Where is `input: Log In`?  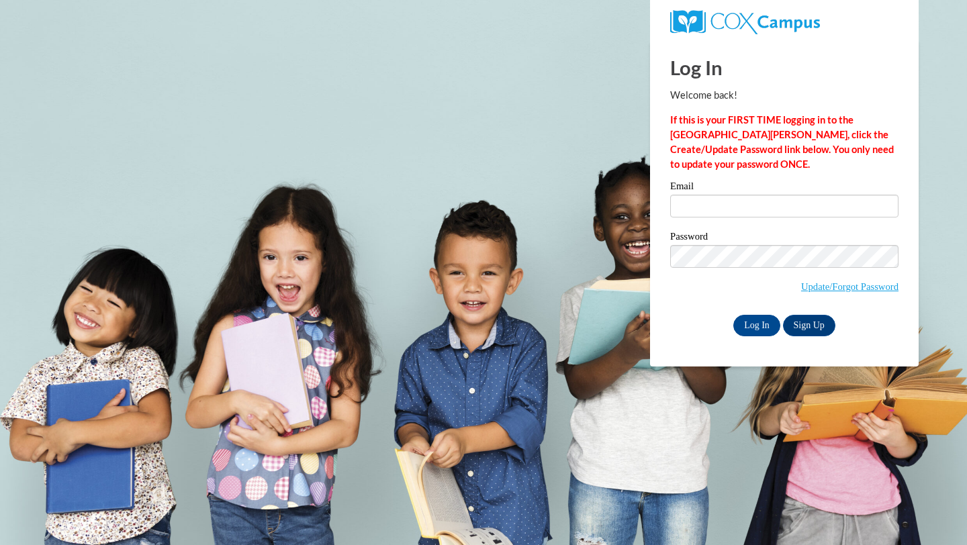
input: Log In is located at coordinates (757, 326).